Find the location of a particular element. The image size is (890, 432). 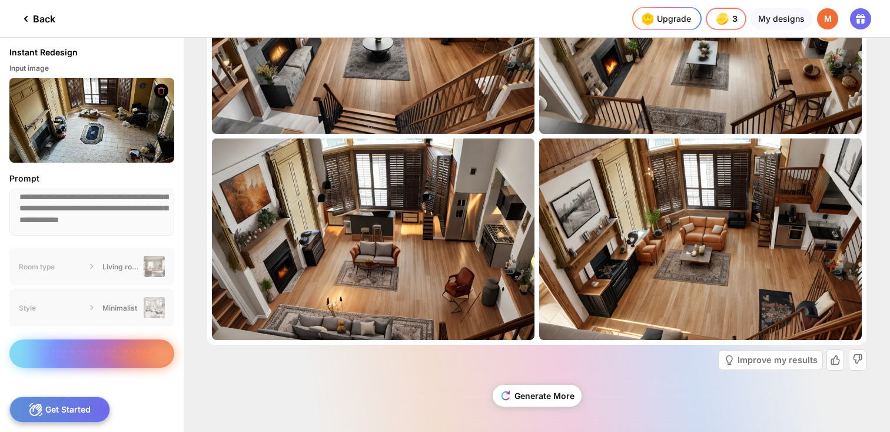

span: 3 is located at coordinates (736, 19).